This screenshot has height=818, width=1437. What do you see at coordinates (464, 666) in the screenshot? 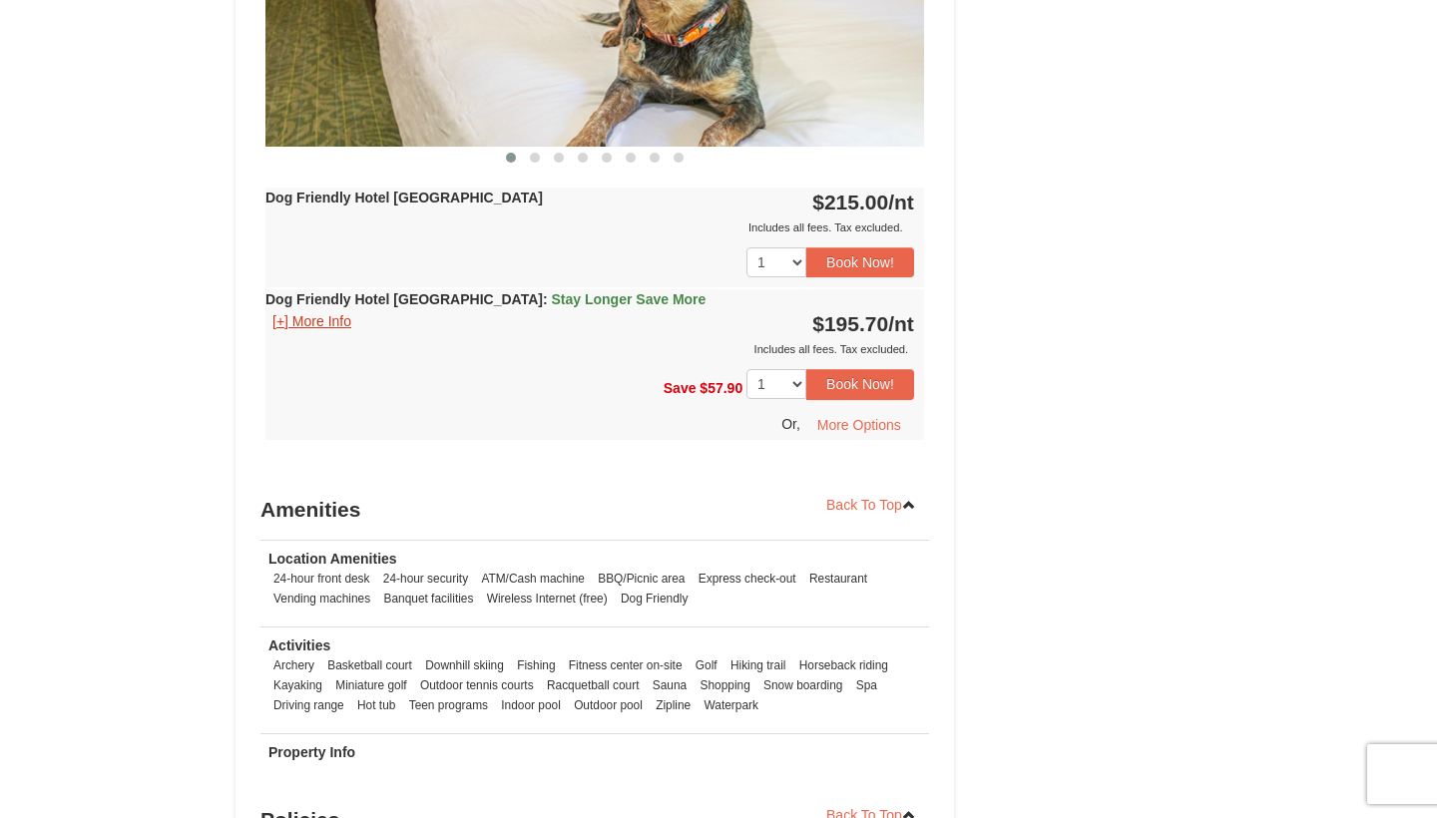
I see `li: Downhill skiing` at bounding box center [464, 666].